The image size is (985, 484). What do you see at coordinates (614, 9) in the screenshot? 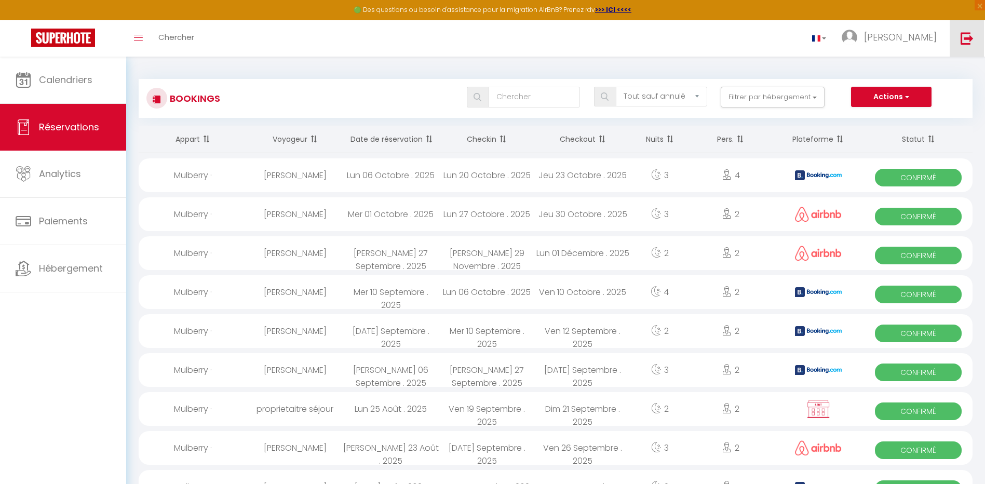
I see `a: >>> ICI <<<<` at bounding box center [614, 9].